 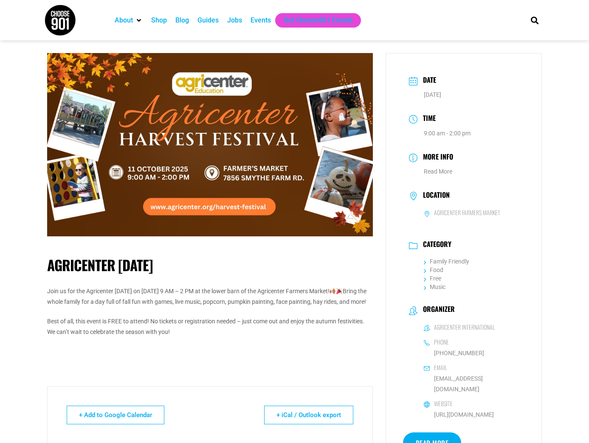 What do you see at coordinates (441, 342) in the screenshot?
I see `h6: Phone` at bounding box center [441, 342].